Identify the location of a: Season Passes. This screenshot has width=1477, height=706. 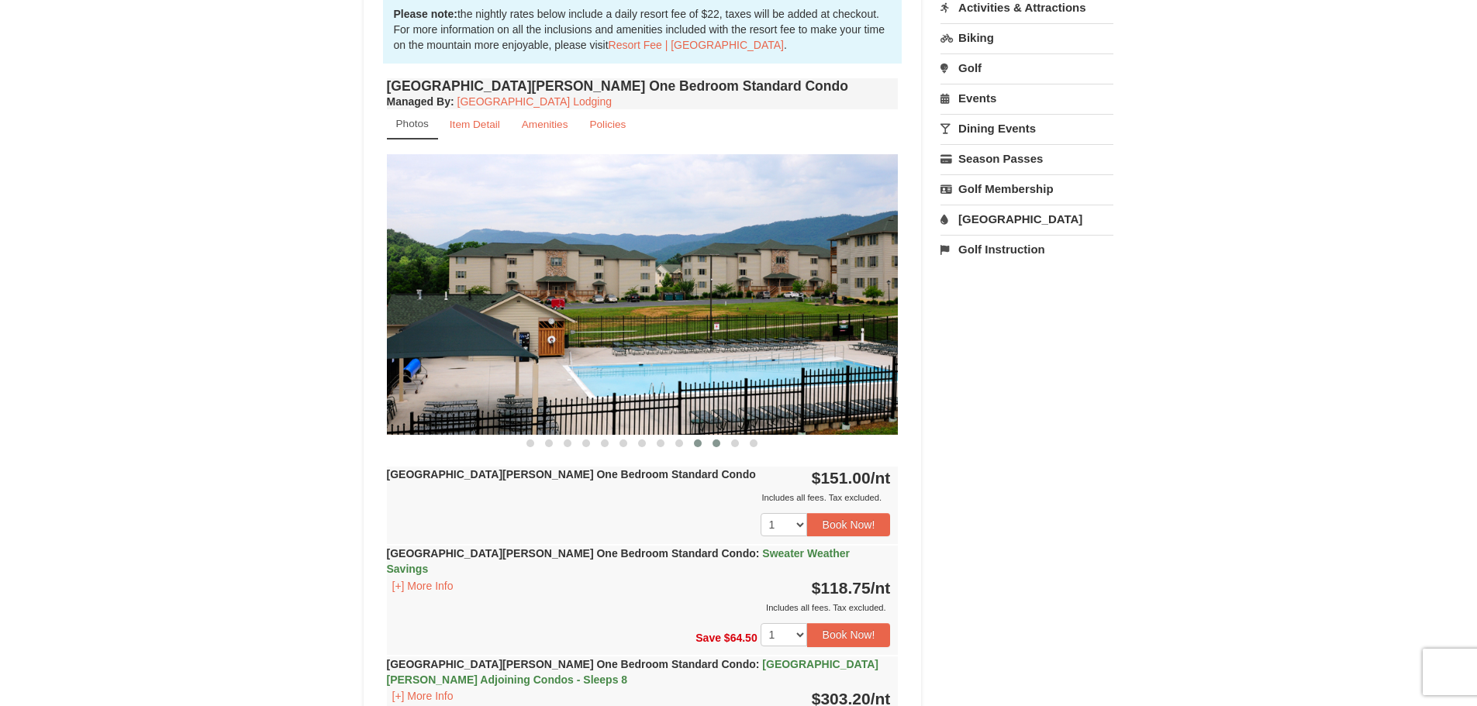
(1027, 158).